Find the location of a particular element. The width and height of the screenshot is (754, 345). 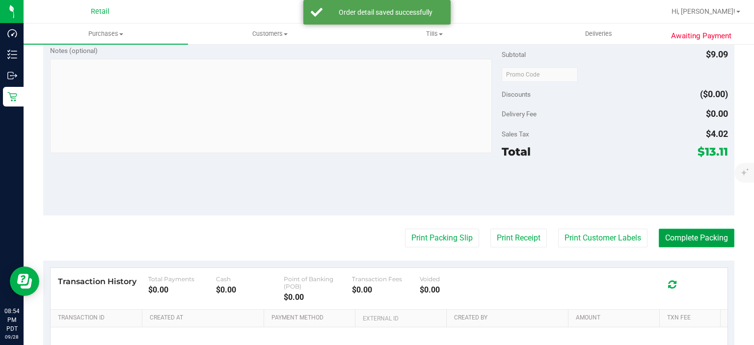

a: Purchases is located at coordinates (106, 34).